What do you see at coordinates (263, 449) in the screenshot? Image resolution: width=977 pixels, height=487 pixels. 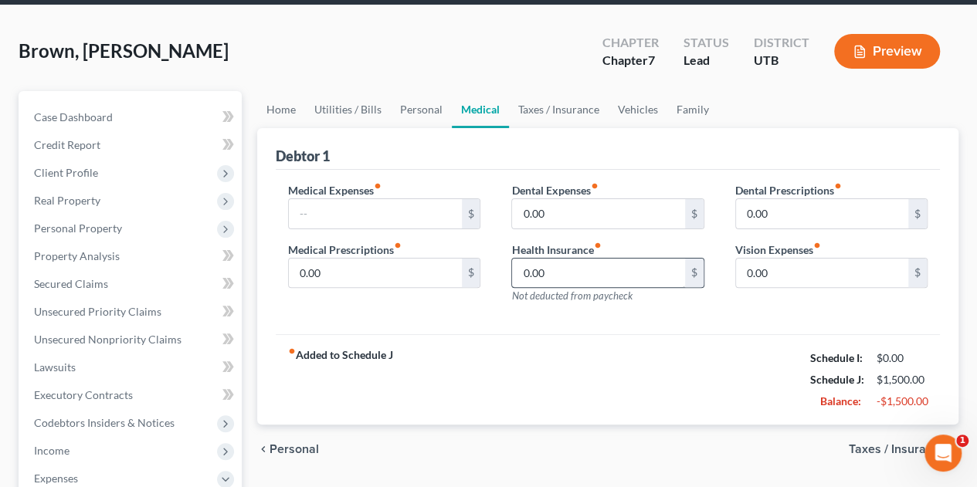 I see `i: chevron_left` at bounding box center [263, 449].